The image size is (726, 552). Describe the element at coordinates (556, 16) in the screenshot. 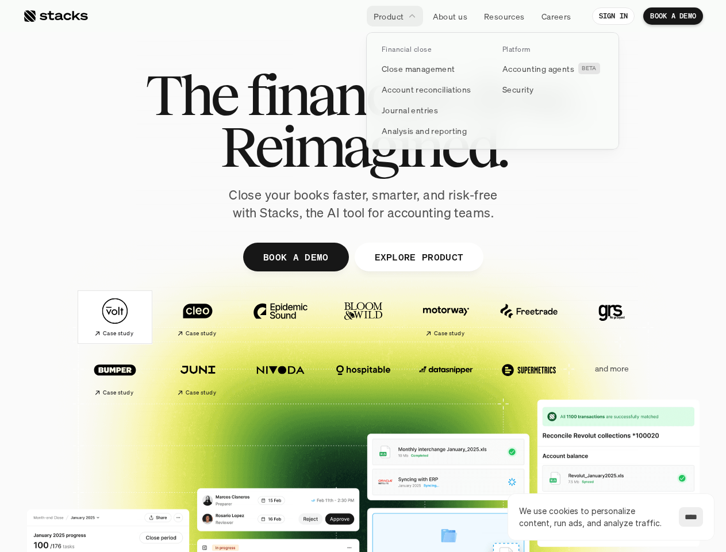

I see `p: Careers` at that location.